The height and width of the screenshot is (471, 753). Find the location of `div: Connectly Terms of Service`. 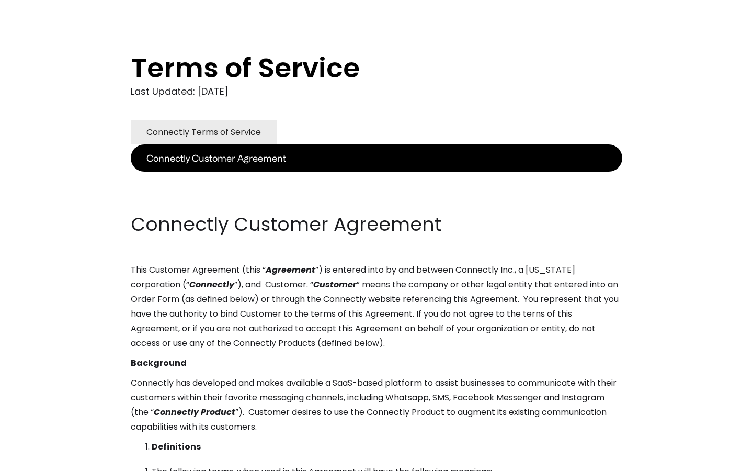

div: Connectly Terms of Service is located at coordinates (204, 132).